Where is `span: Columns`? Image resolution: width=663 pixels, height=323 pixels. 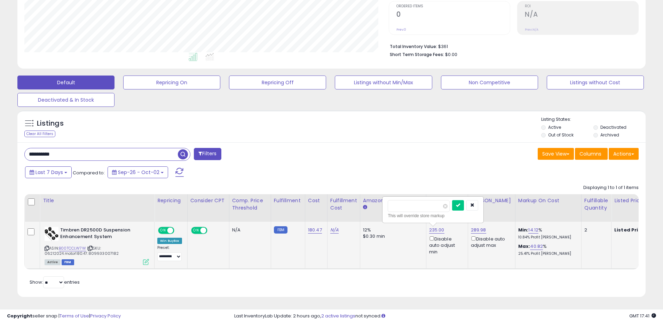
span: Columns is located at coordinates (591, 154).